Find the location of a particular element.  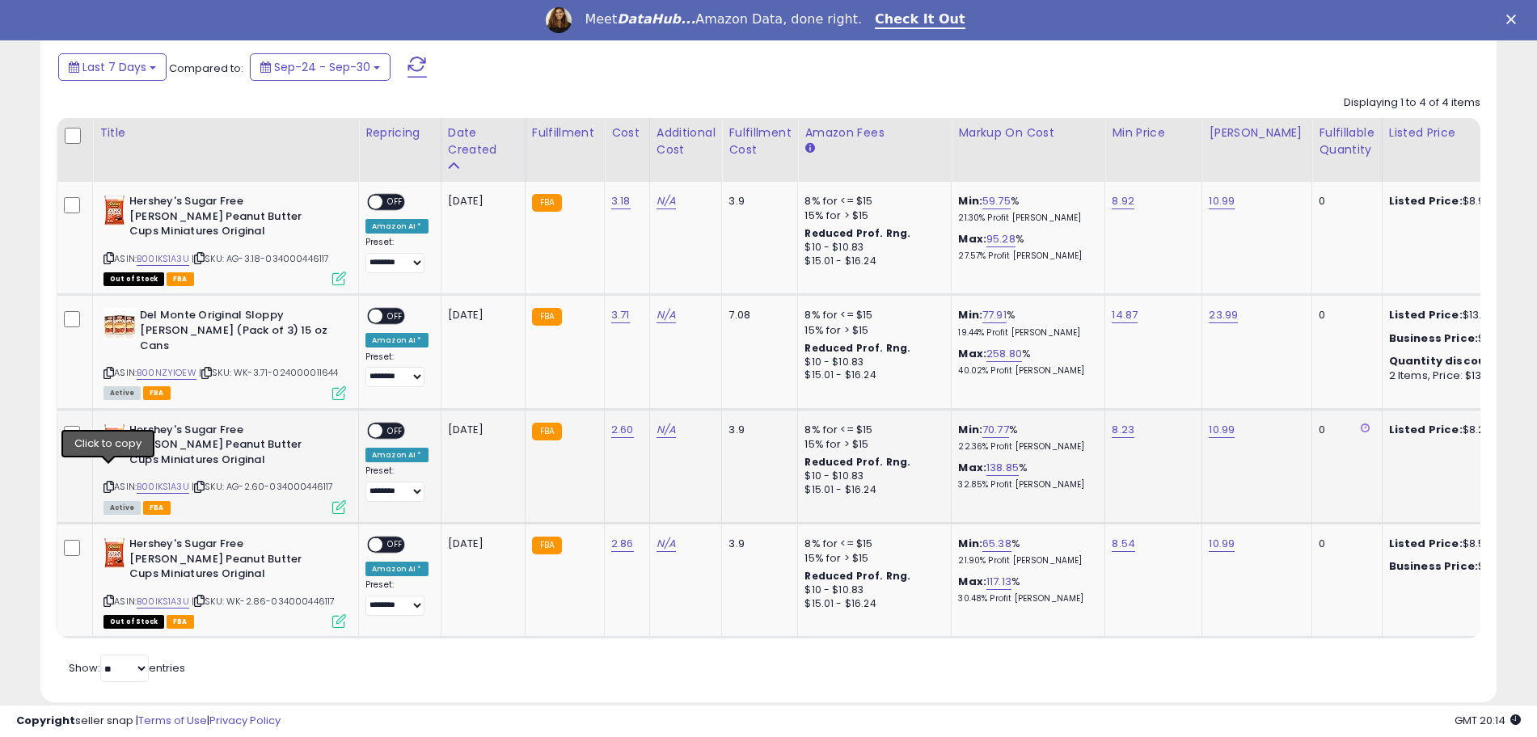

img: Profile image for Georgie is located at coordinates (559, 20).